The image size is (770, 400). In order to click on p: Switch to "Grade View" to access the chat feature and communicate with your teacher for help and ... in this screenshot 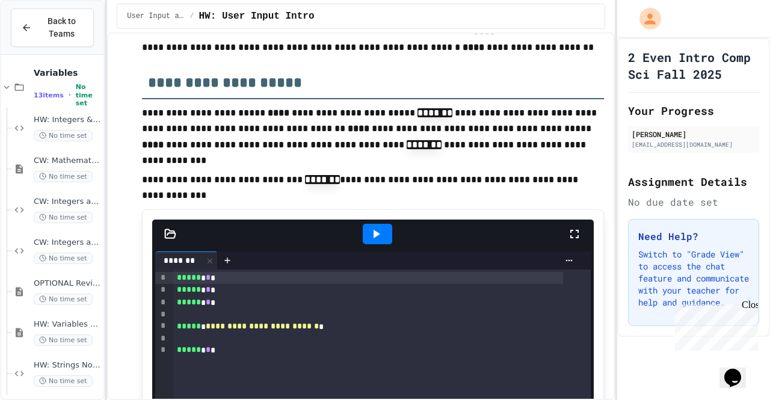, I will do `click(694, 278)`.